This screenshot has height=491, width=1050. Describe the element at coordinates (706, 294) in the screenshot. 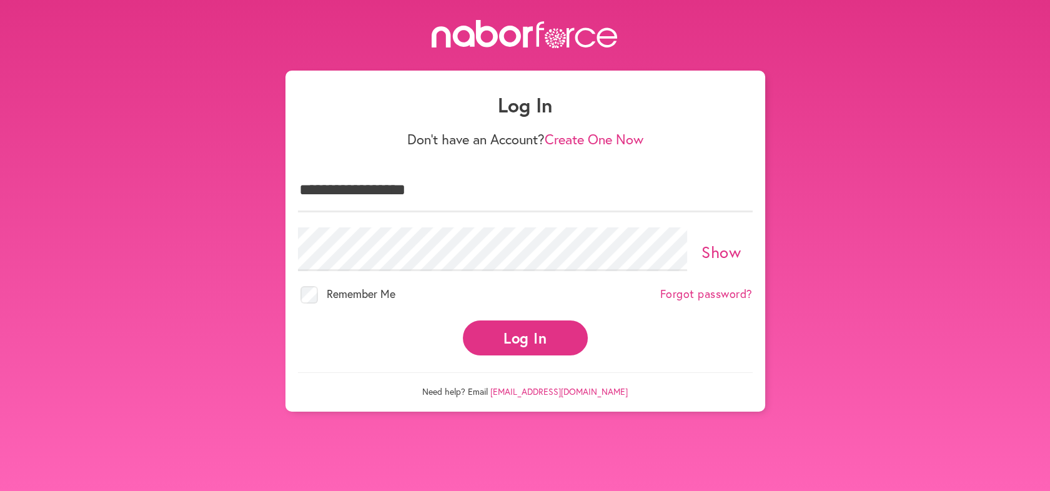

I see `a: Forgot password?` at that location.